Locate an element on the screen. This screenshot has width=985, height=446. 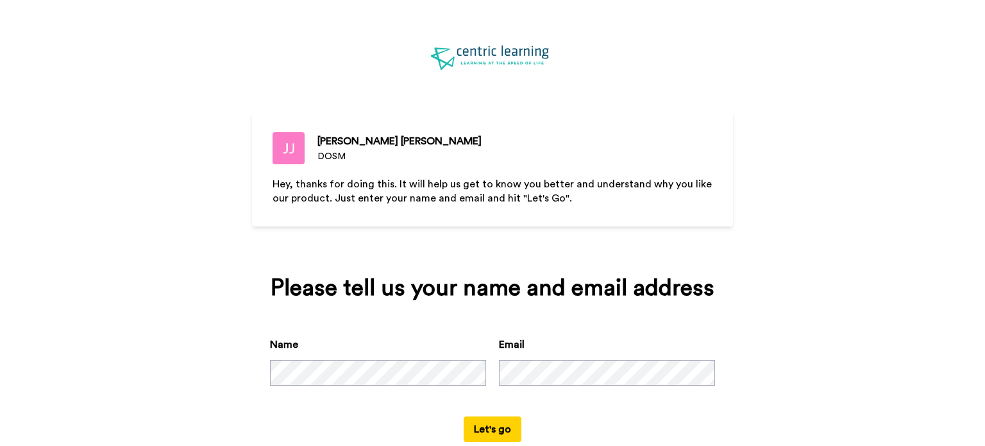
button: Let's go is located at coordinates (493, 429).